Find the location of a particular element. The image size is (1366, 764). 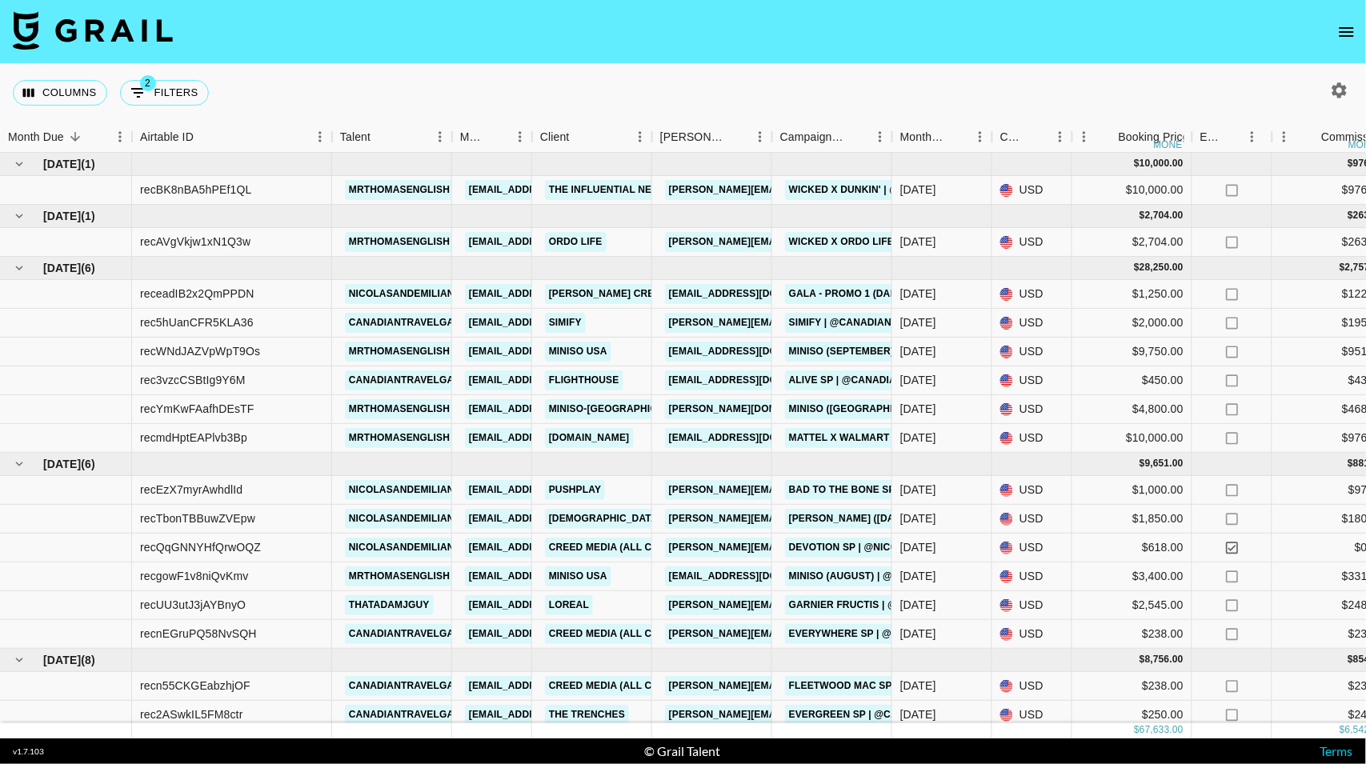

a: Miniso (August) | @mrthomasenglish is located at coordinates (891, 576).